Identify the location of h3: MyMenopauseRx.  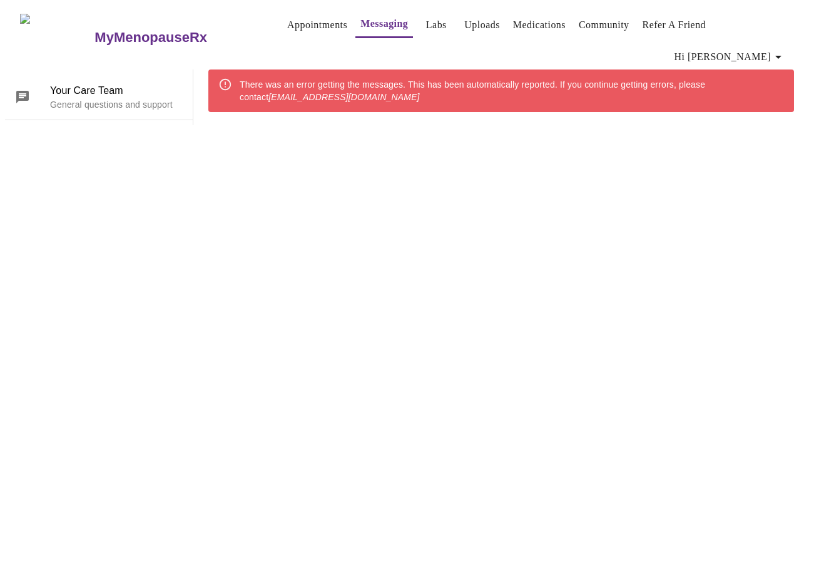
(151, 38).